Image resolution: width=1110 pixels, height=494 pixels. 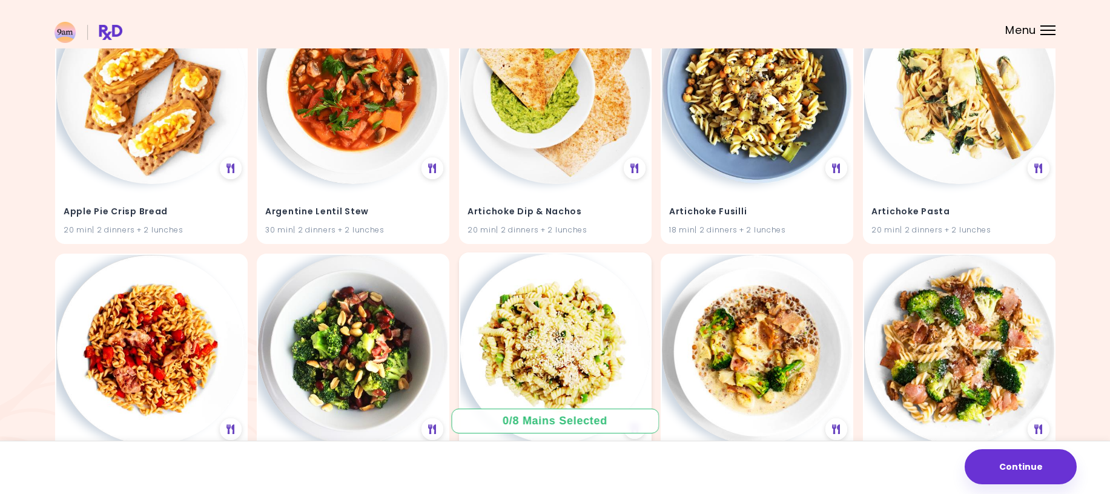 I want to click on span: Menu, so click(x=1020, y=30).